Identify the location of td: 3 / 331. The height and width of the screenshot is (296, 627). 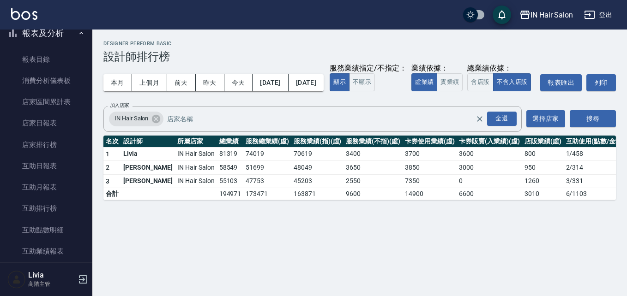
(595, 181).